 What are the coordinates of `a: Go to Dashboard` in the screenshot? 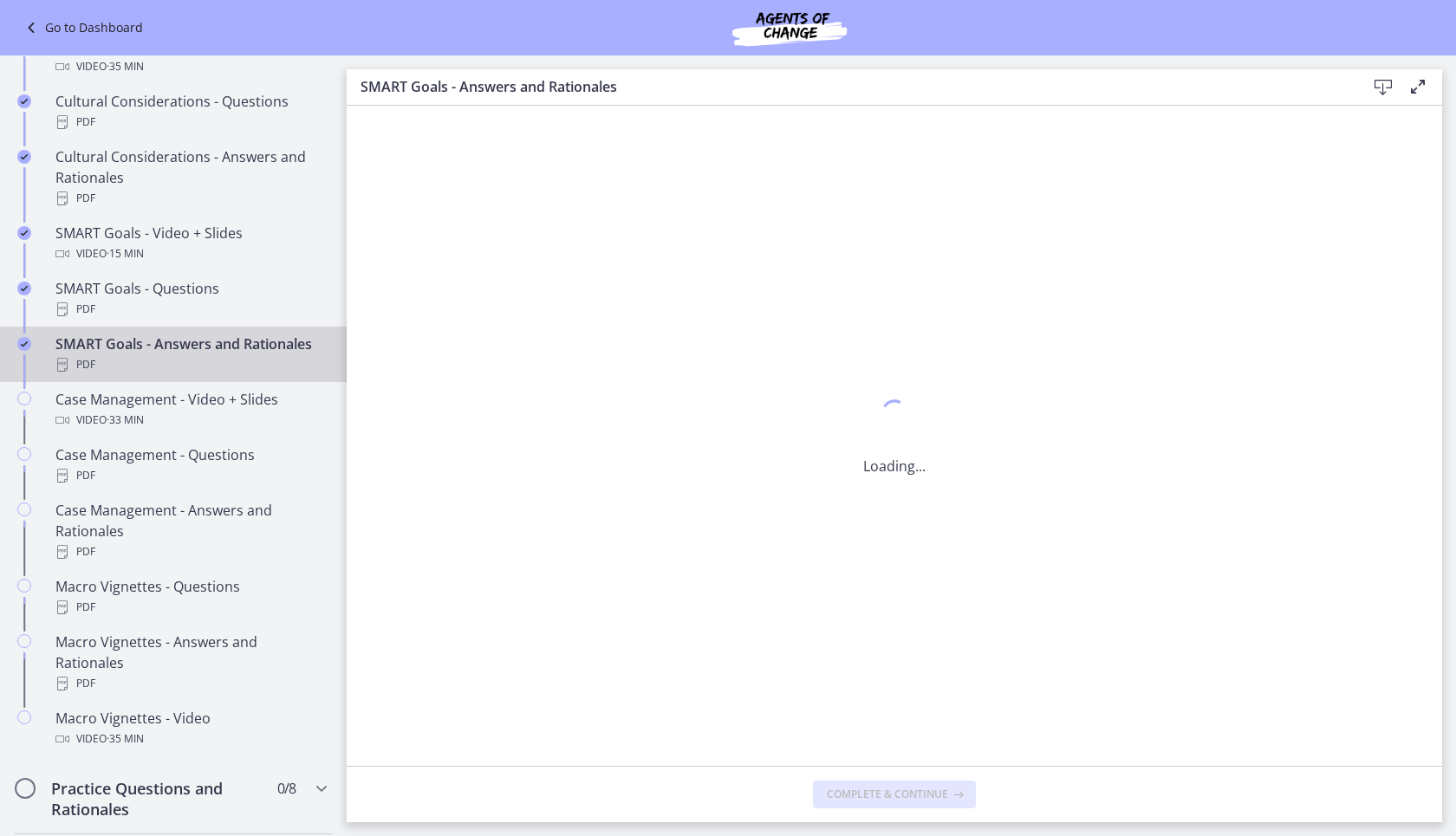 It's located at (81, 28).